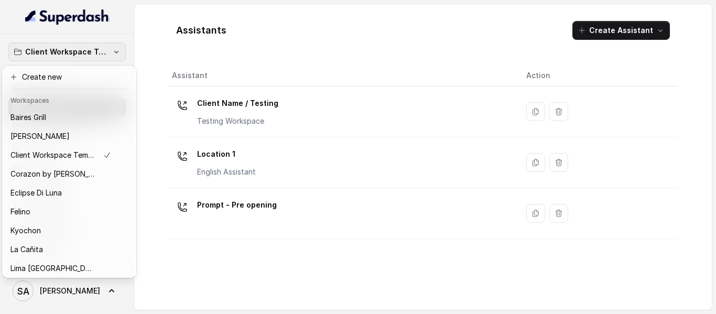  What do you see at coordinates (26, 231) in the screenshot?
I see `p: Kyochon` at bounding box center [26, 231].